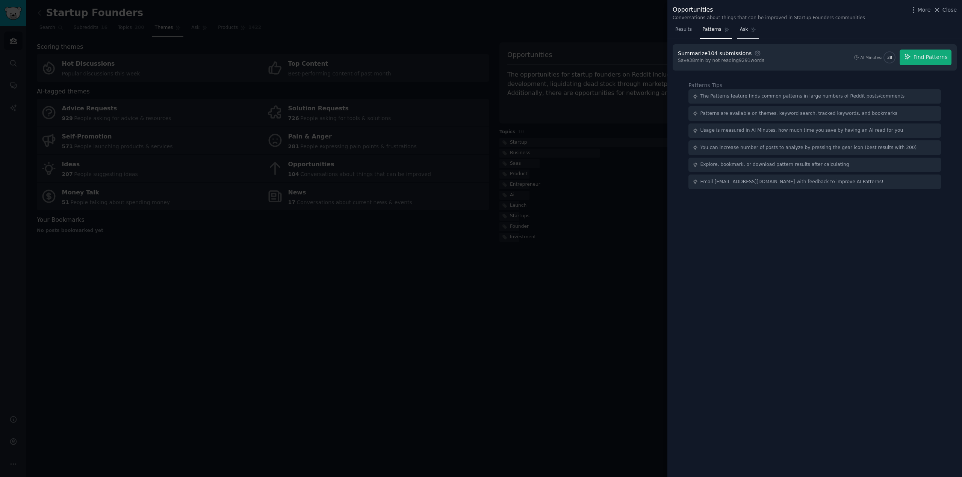 The height and width of the screenshot is (477, 962). Describe the element at coordinates (769, 10) in the screenshot. I see `div: Opportunities` at that location.